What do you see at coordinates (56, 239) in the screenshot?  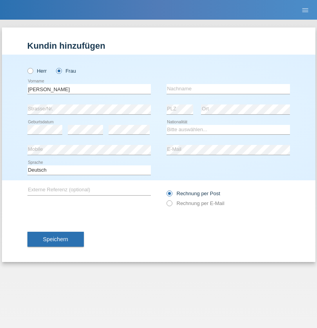 I see `button: Speichern` at bounding box center [56, 239].